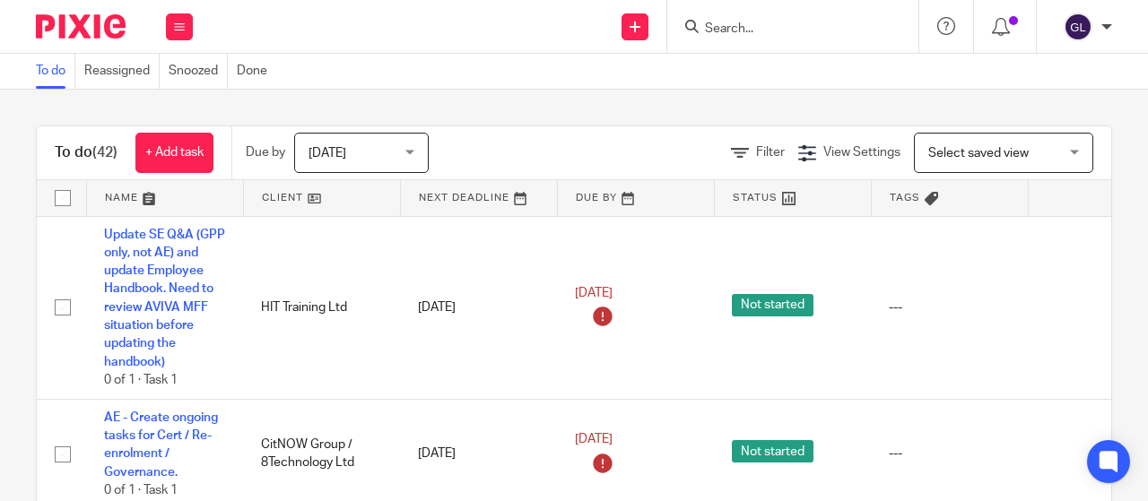 The width and height of the screenshot is (1148, 501). What do you see at coordinates (86, 152) in the screenshot?
I see `h1: To do` at bounding box center [86, 152].